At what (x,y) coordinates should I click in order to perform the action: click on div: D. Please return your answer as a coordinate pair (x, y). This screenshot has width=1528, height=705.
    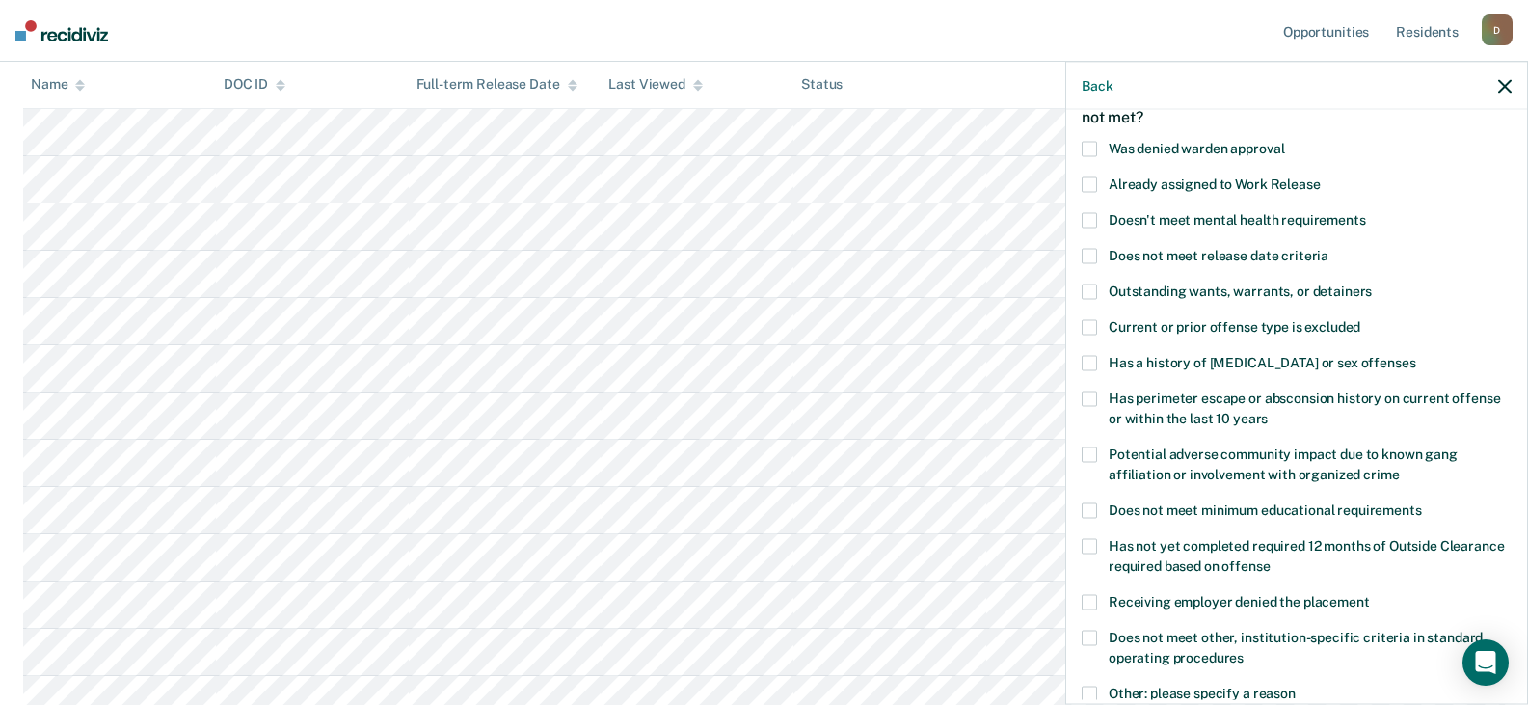
    Looking at the image, I should click on (1497, 30).